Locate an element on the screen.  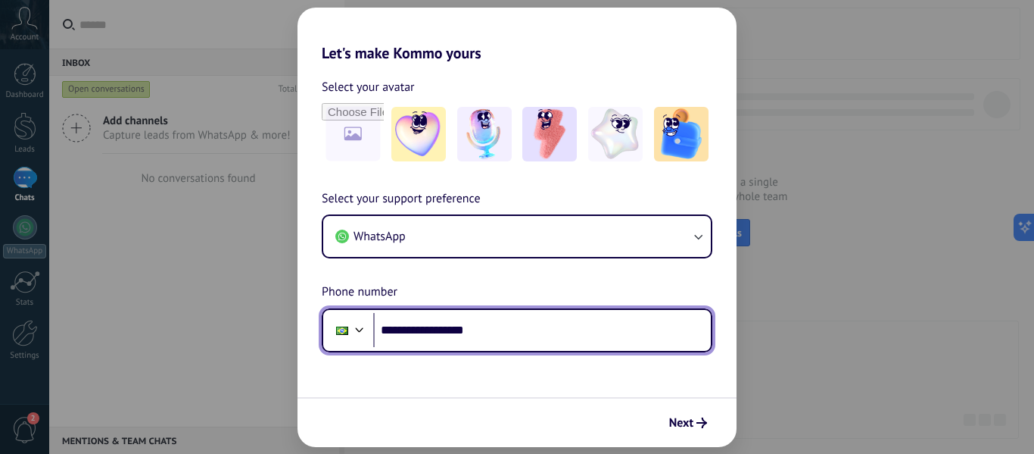
span: Next is located at coordinates (682, 423).